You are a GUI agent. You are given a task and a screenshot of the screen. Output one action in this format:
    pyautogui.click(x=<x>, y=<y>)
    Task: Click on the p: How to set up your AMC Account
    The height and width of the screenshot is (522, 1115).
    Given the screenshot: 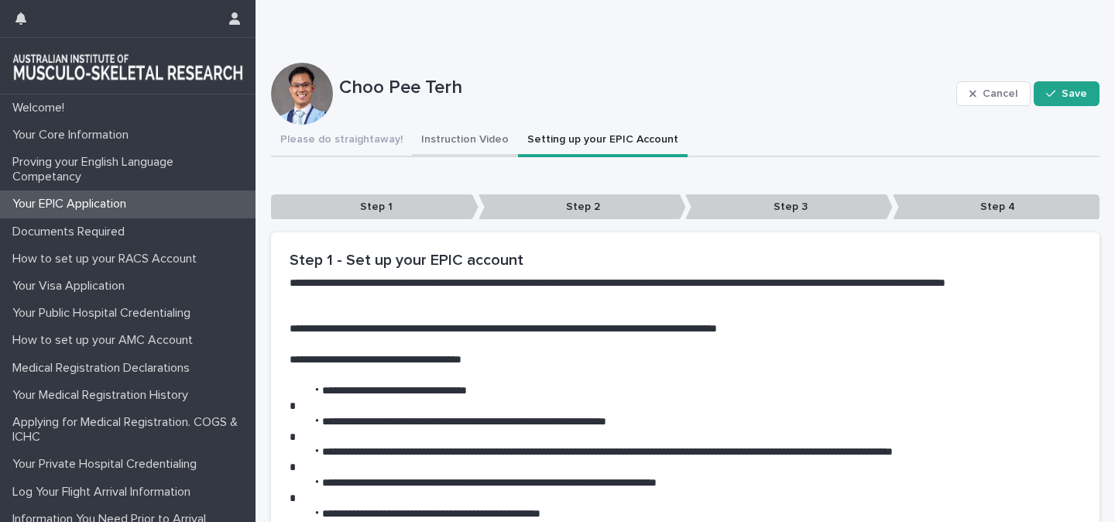 What is the action you would take?
    pyautogui.click(x=105, y=340)
    